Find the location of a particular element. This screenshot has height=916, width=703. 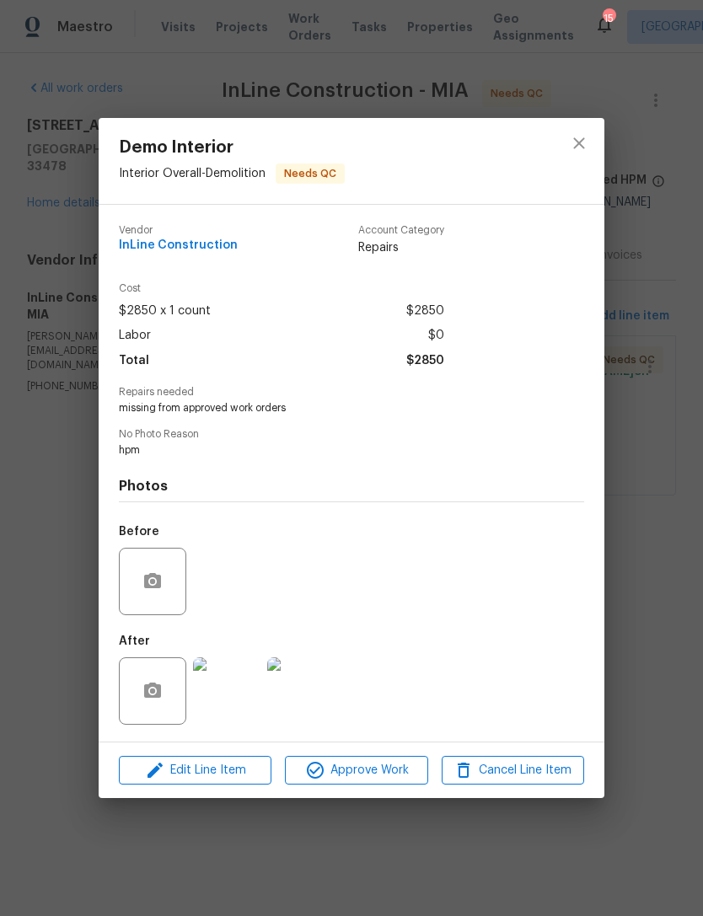

span: Total is located at coordinates (134, 361).